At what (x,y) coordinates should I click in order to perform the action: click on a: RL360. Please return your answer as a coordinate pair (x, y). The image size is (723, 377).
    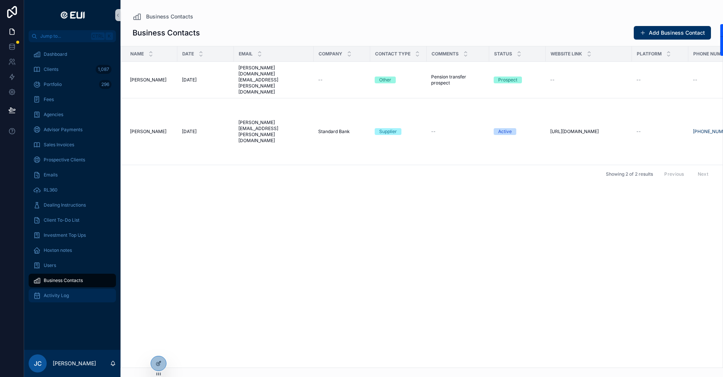
    Looking at the image, I should click on (72, 190).